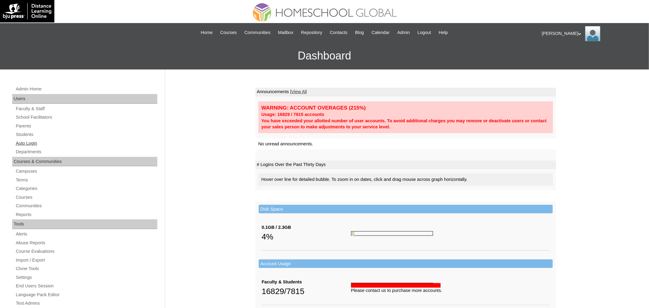 The height and width of the screenshot is (308, 649). What do you see at coordinates (381, 33) in the screenshot?
I see `a: Calendar` at bounding box center [381, 33].